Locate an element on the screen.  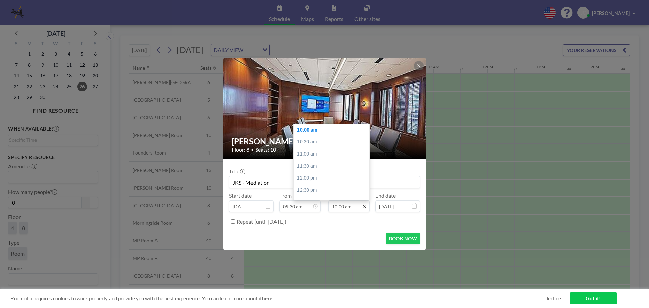
label: From is located at coordinates (285, 196).